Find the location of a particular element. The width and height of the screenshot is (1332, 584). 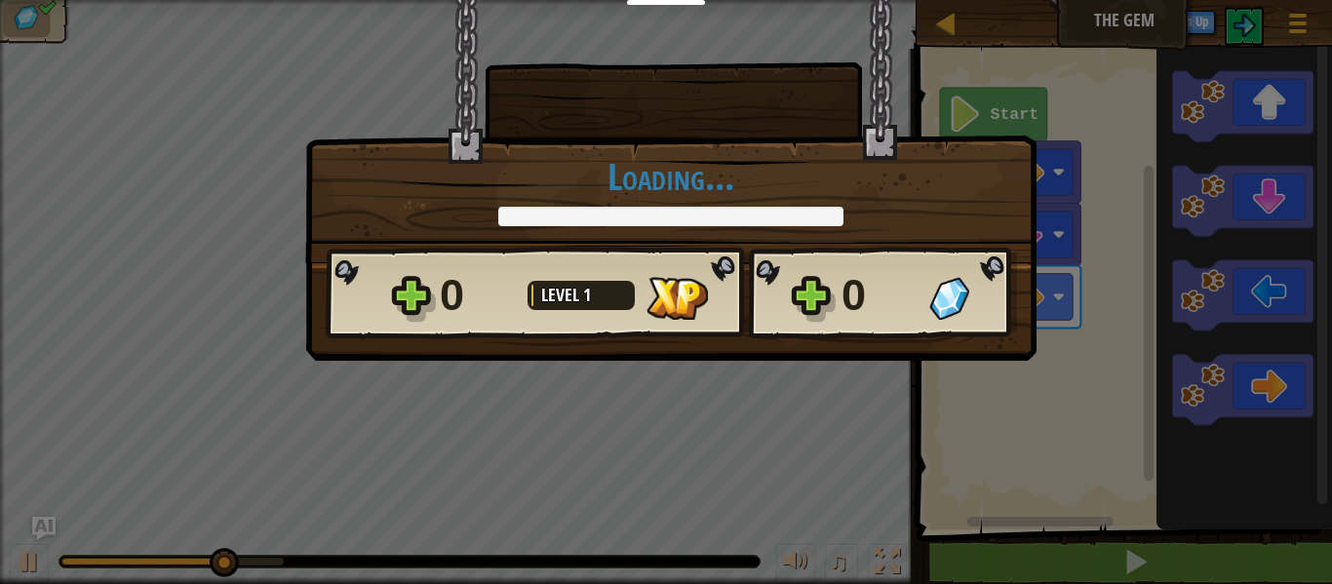

span: 1 is located at coordinates (587, 294).